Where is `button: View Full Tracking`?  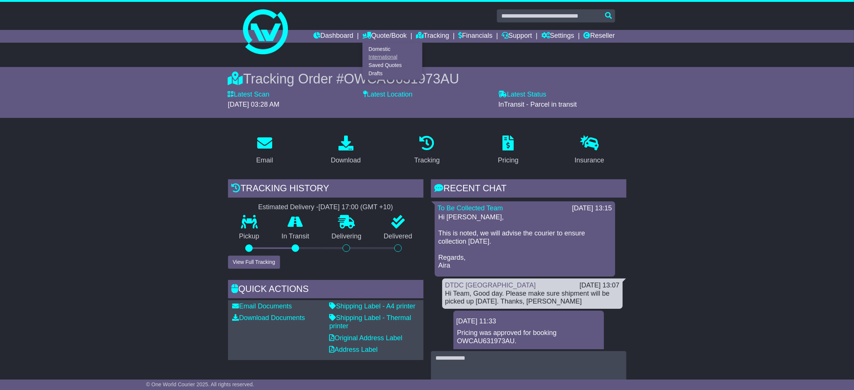
button: View Full Tracking is located at coordinates (254, 262).